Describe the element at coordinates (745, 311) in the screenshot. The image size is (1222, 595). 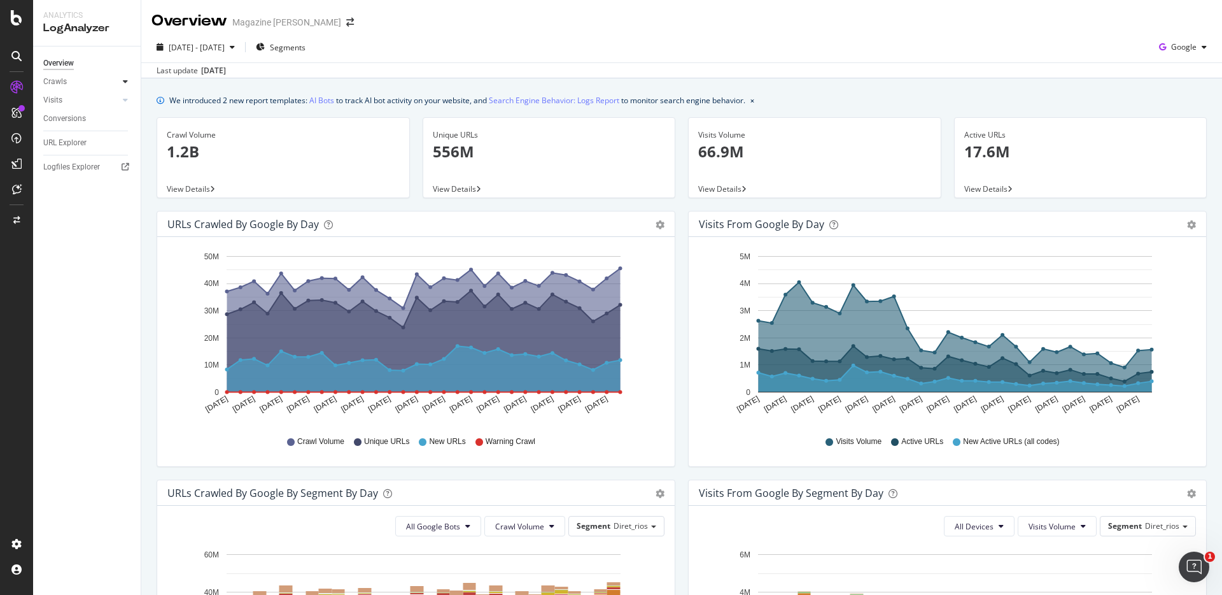
I see `text: 3M` at that location.